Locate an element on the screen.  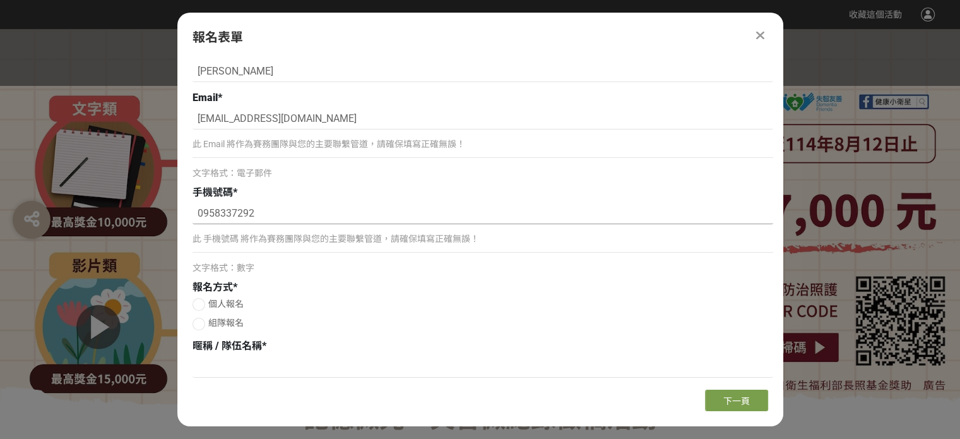
span: 手機號碼 is located at coordinates (213, 192).